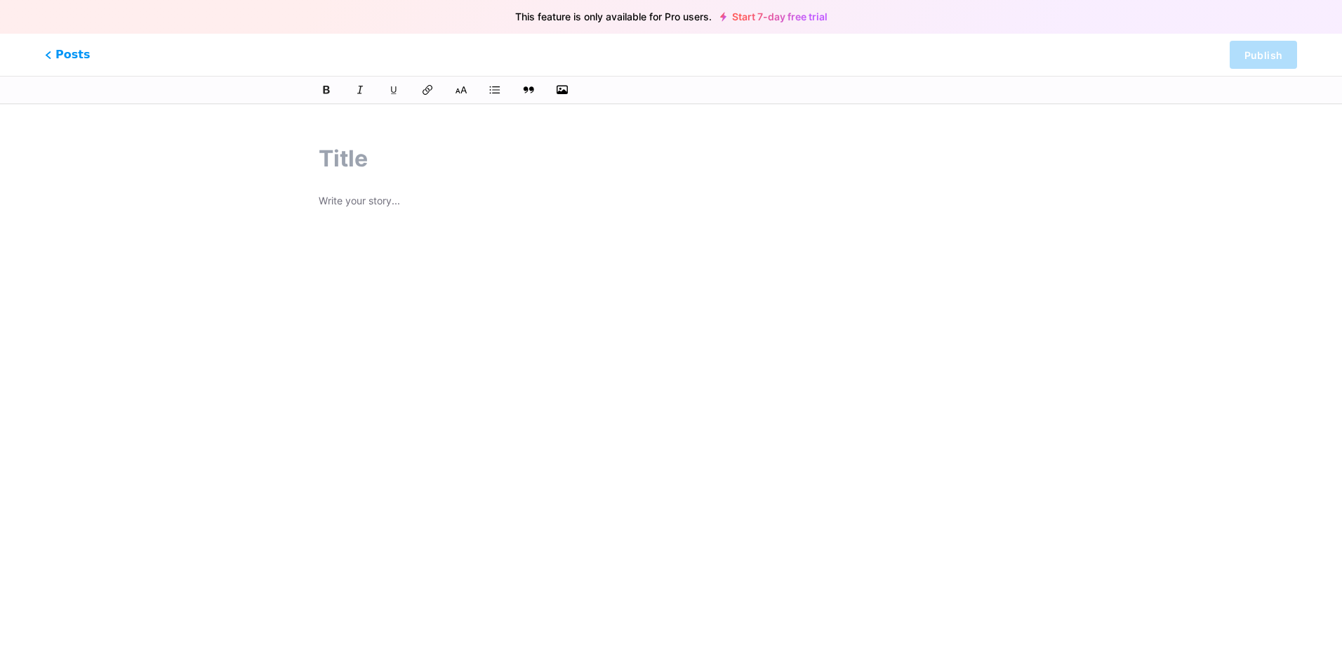 This screenshot has width=1342, height=649. Describe the element at coordinates (1264, 55) in the screenshot. I see `span: Publish` at that location.